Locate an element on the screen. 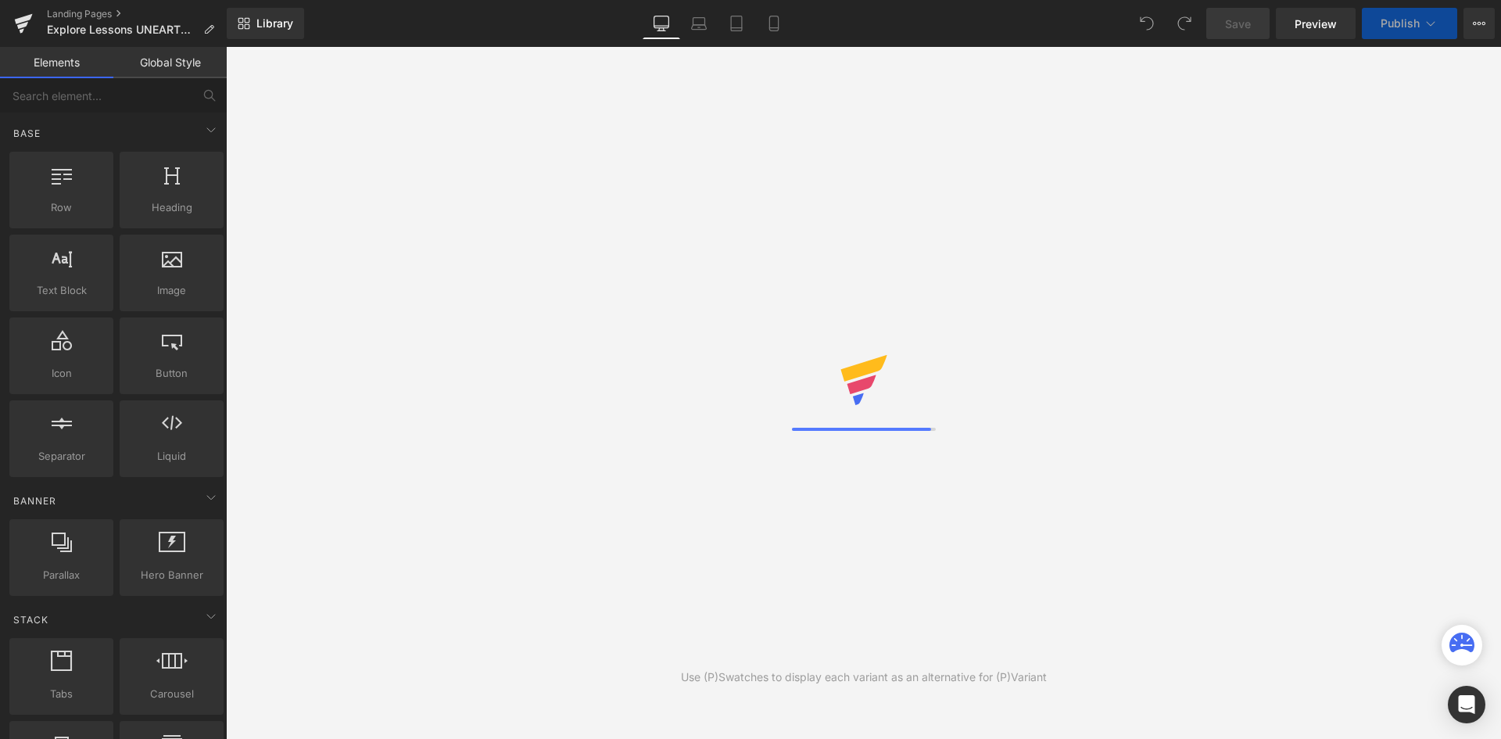 The width and height of the screenshot is (1501, 739). span: Explore Lessons UNEARTHED is located at coordinates (122, 30).